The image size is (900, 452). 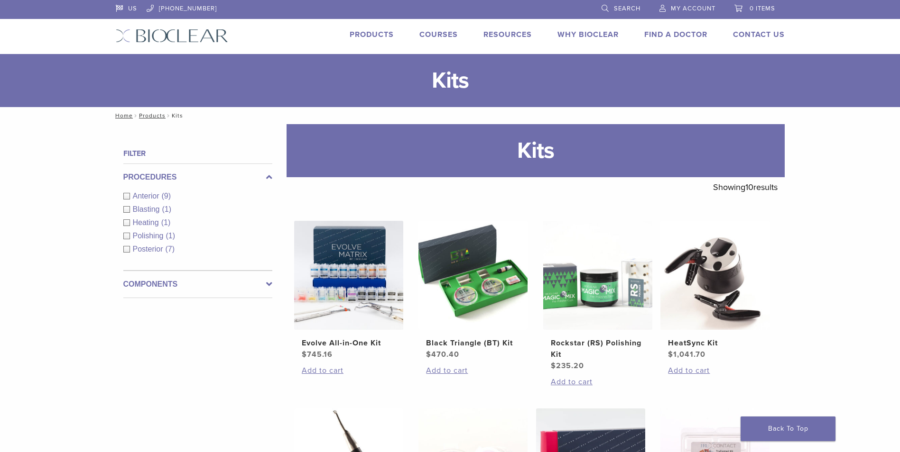 I want to click on span: 0 items, so click(x=762, y=9).